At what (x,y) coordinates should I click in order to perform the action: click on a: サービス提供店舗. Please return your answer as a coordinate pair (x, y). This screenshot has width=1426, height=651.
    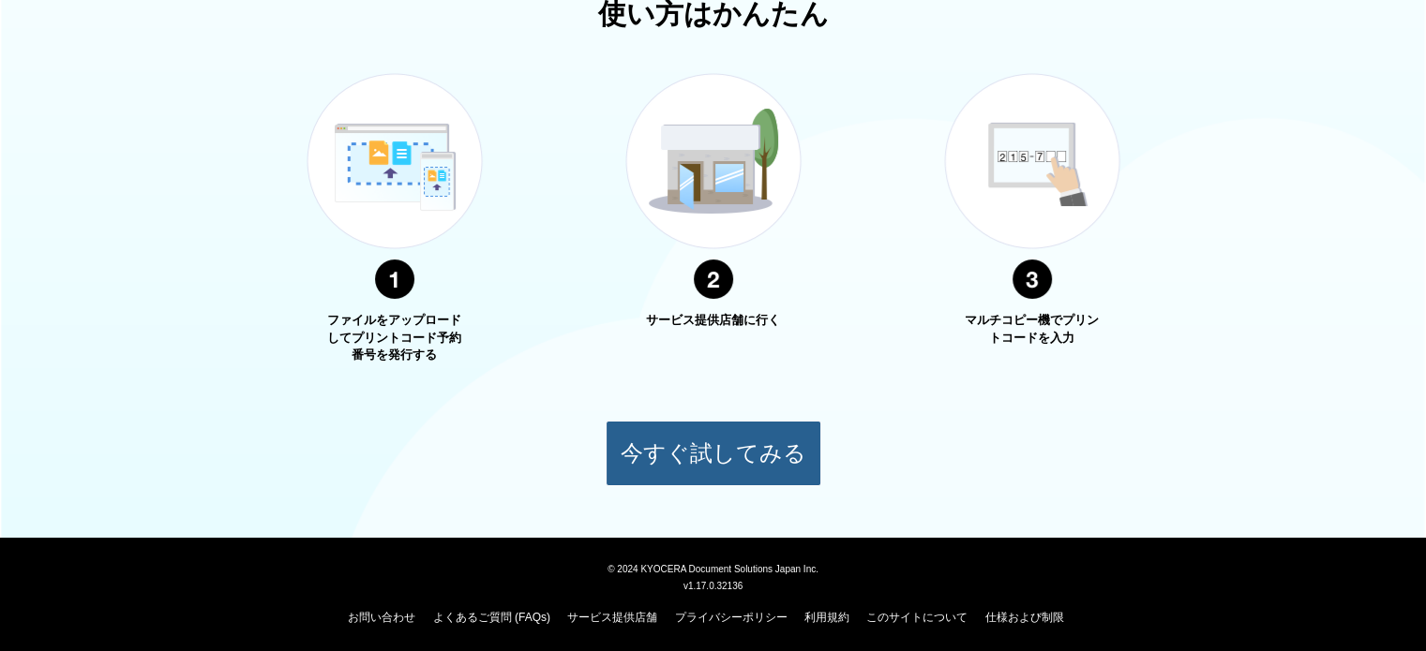
    Looking at the image, I should click on (612, 618).